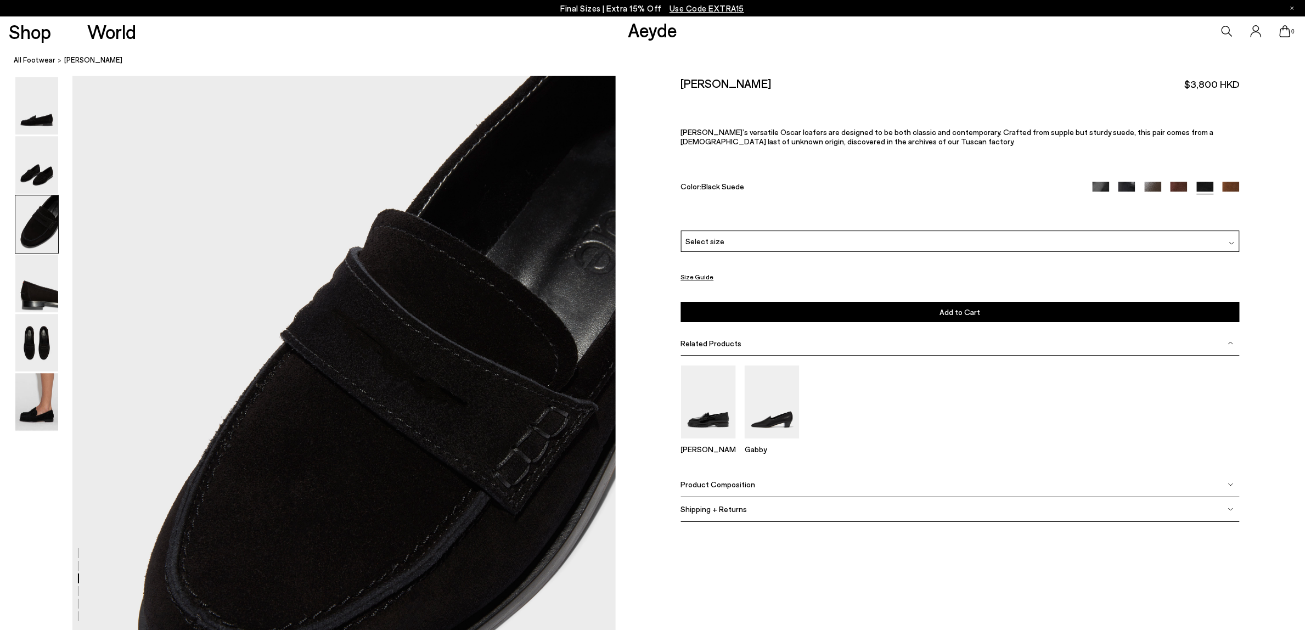 This screenshot has height=630, width=1305. Describe the element at coordinates (30, 31) in the screenshot. I see `a: Shop` at that location.